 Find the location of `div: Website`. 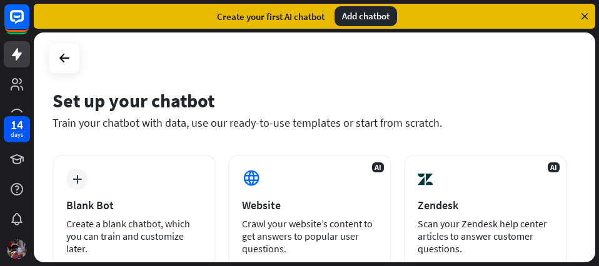

div: Website is located at coordinates (309, 205).